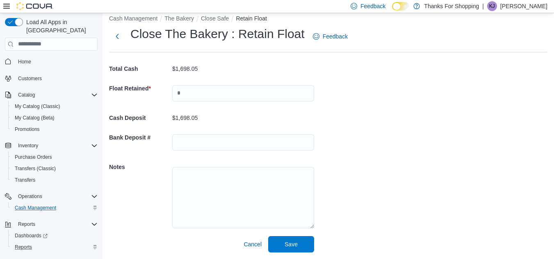  Describe the element at coordinates (253, 245) in the screenshot. I see `span: Cancel` at that location.